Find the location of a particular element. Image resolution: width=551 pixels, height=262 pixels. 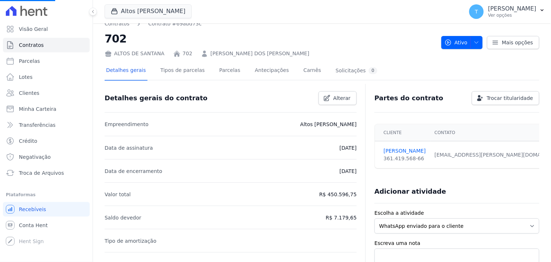

a: Carnês is located at coordinates (312, 71).